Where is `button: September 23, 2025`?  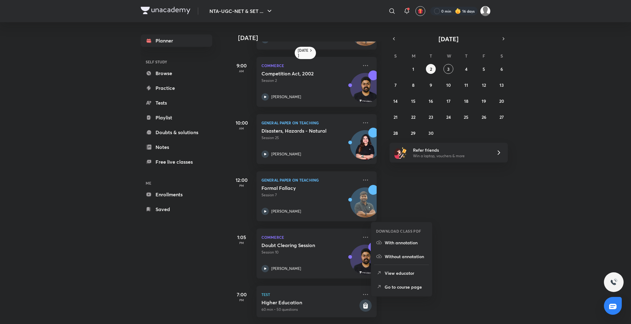 button: September 23, 2025 is located at coordinates (431, 117).